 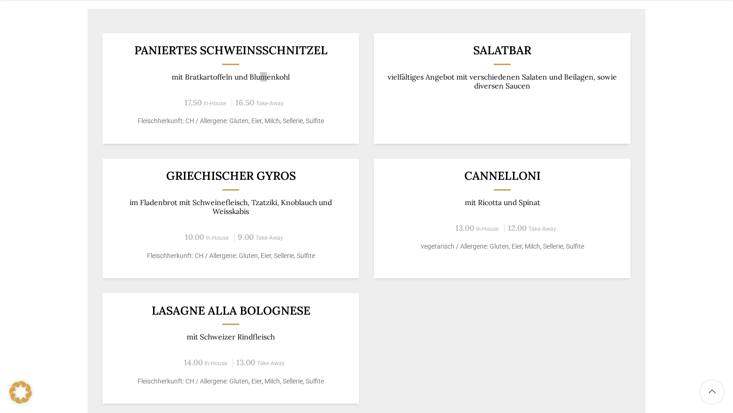 What do you see at coordinates (245, 103) in the screenshot?
I see `span: 16.50` at bounding box center [245, 103].